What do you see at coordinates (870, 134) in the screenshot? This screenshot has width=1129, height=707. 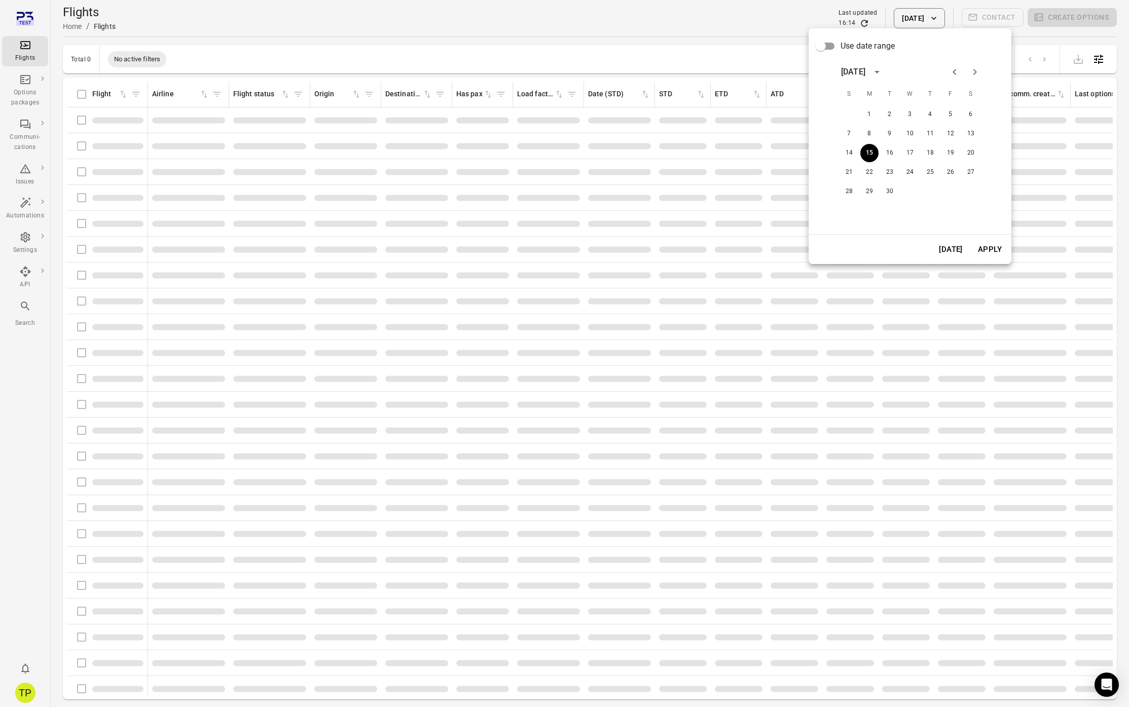 I see `button: 8` at bounding box center [870, 134].